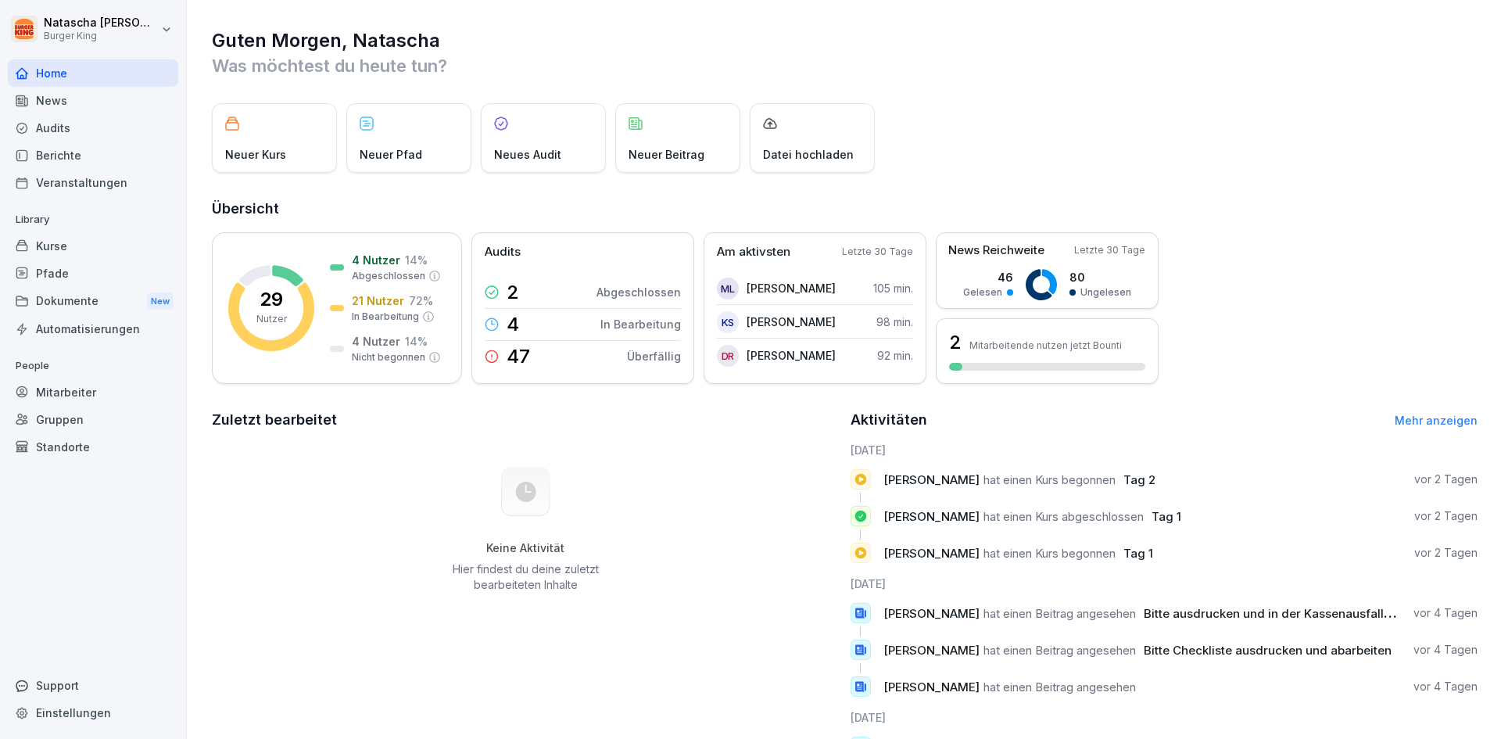 This screenshot has height=739, width=1501. What do you see at coordinates (93, 273) in the screenshot?
I see `a: Pfade` at bounding box center [93, 273].